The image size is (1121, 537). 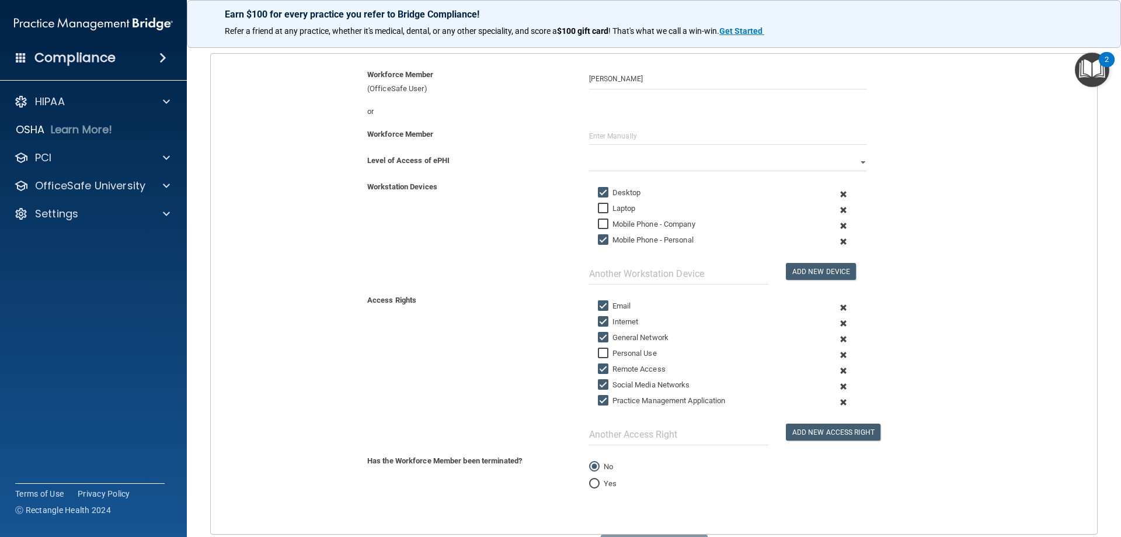 What do you see at coordinates (662, 401) in the screenshot?
I see `label: Practice Management Application` at bounding box center [662, 401].